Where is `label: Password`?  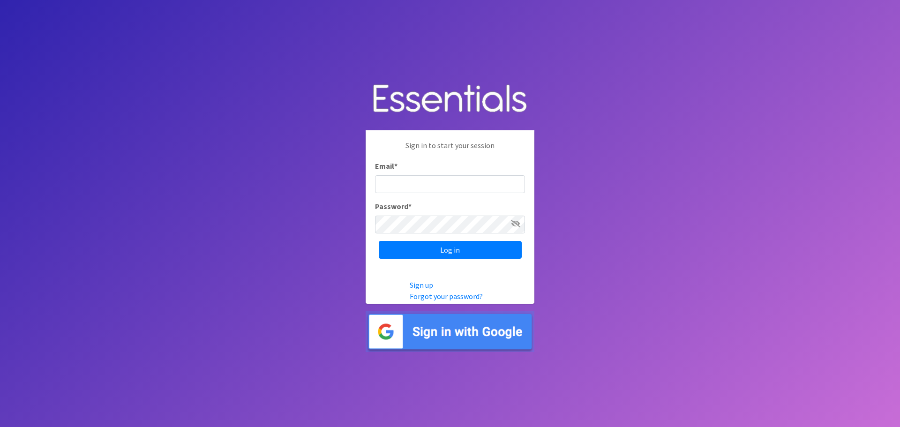 label: Password is located at coordinates (393, 206).